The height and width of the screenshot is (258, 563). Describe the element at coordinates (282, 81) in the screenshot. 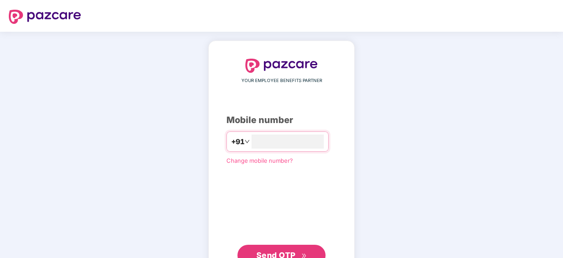

I see `span: YOUR EMPLOYEE BENEFITS PARTNER` at that location.